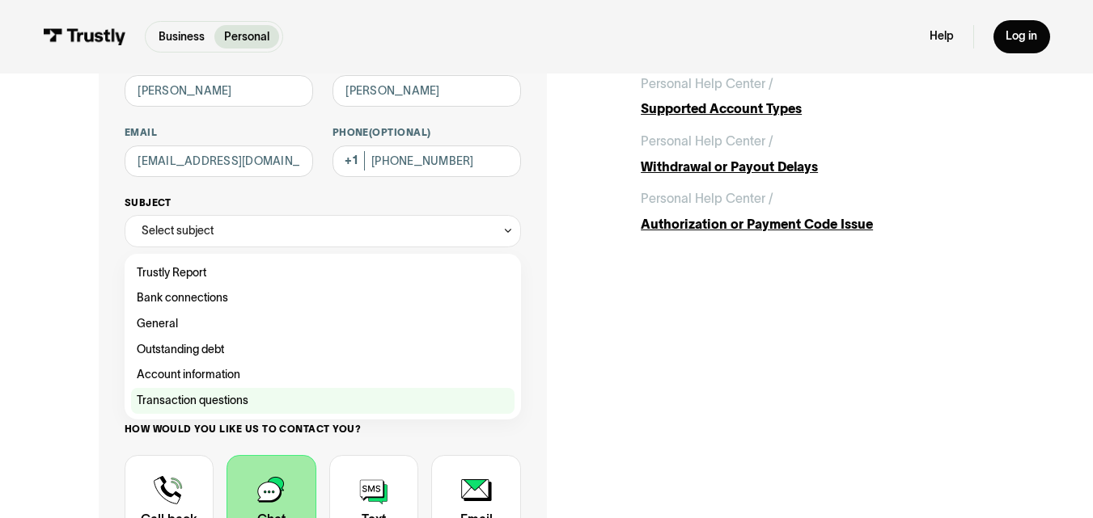 This screenshot has width=1093, height=518. I want to click on input: (555) 555-5555, so click(426, 162).